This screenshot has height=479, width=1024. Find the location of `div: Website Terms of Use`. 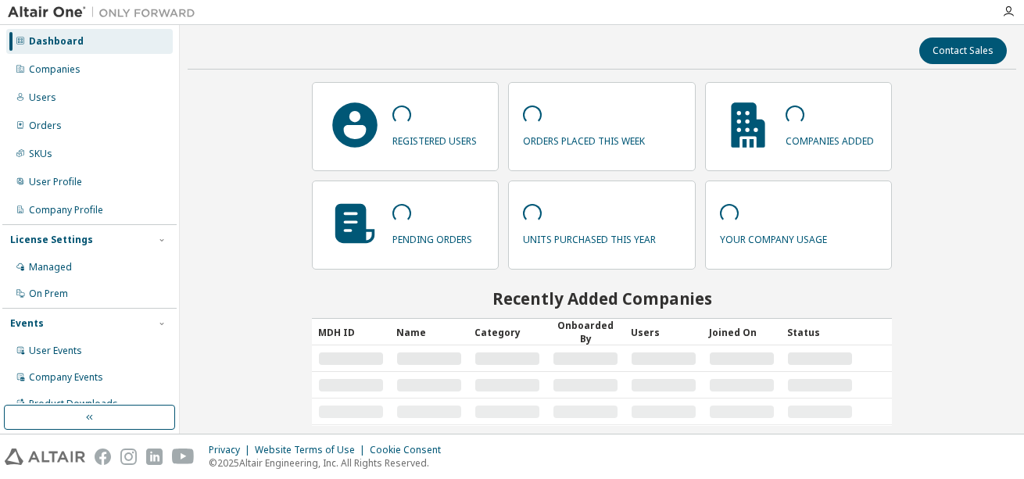

div: Website Terms of Use is located at coordinates (312, 450).